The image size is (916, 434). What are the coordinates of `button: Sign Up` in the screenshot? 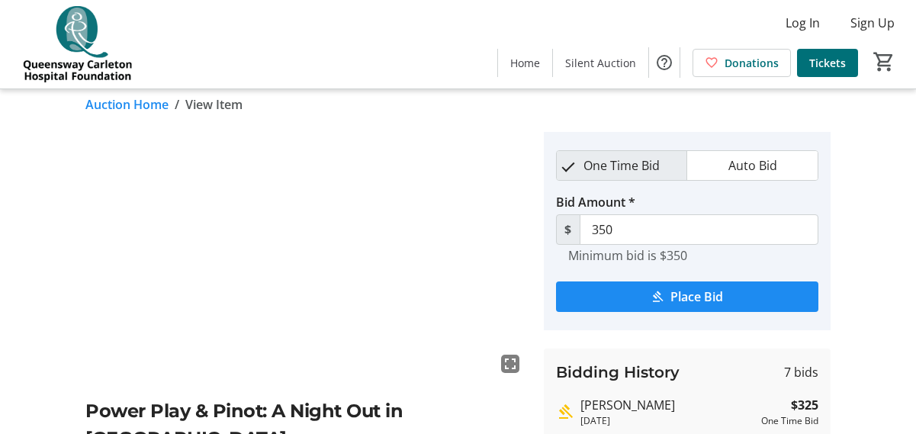 It's located at (873, 23).